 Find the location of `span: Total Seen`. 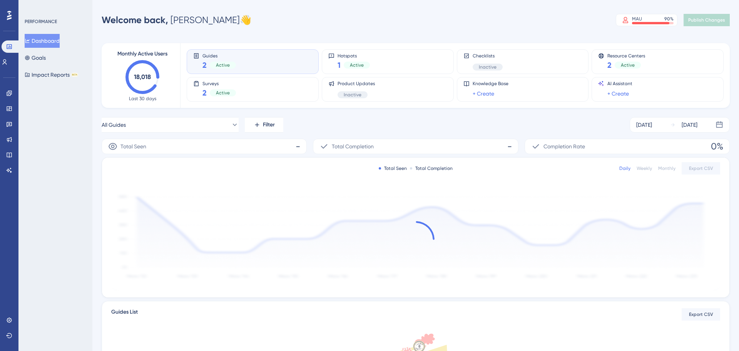

span: Total Seen is located at coordinates (133, 146).